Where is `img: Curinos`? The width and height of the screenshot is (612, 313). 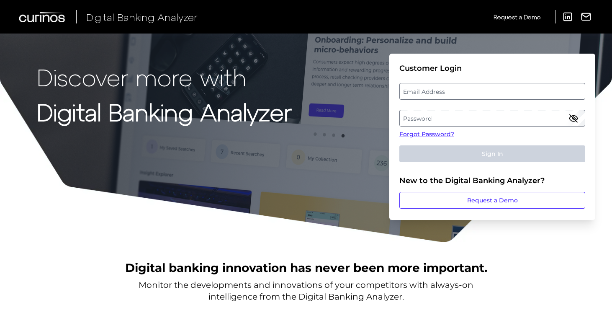
img: Curinos is located at coordinates (43, 17).